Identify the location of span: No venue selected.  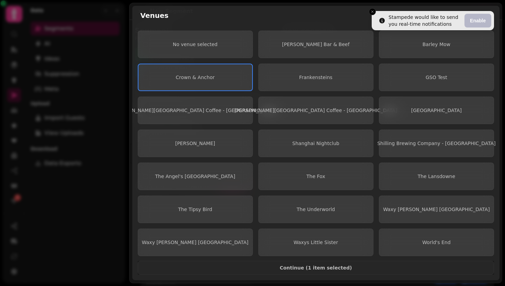
(195, 44).